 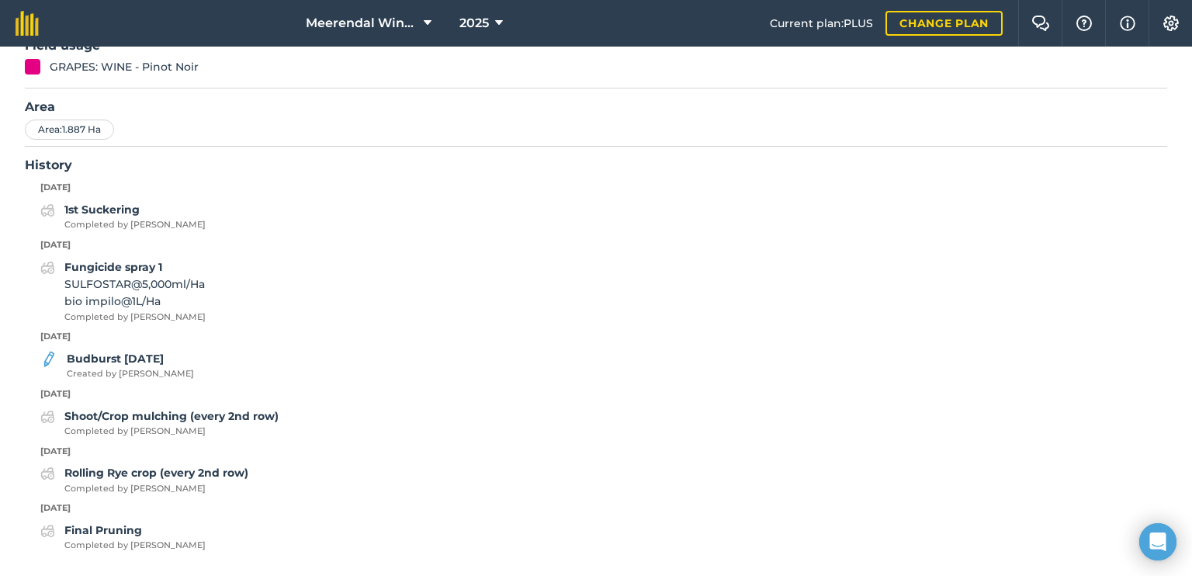 I want to click on span: Meerendal Wine Estate, so click(x=362, y=23).